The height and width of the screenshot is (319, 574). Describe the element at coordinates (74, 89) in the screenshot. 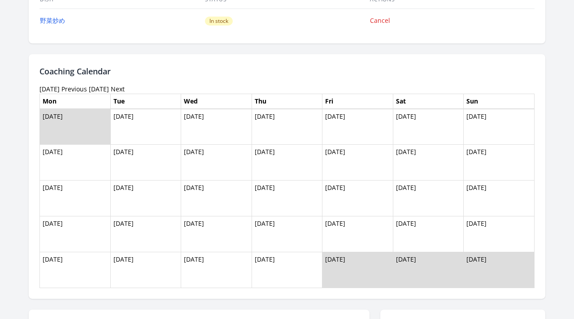

I see `a: Previous` at that location.